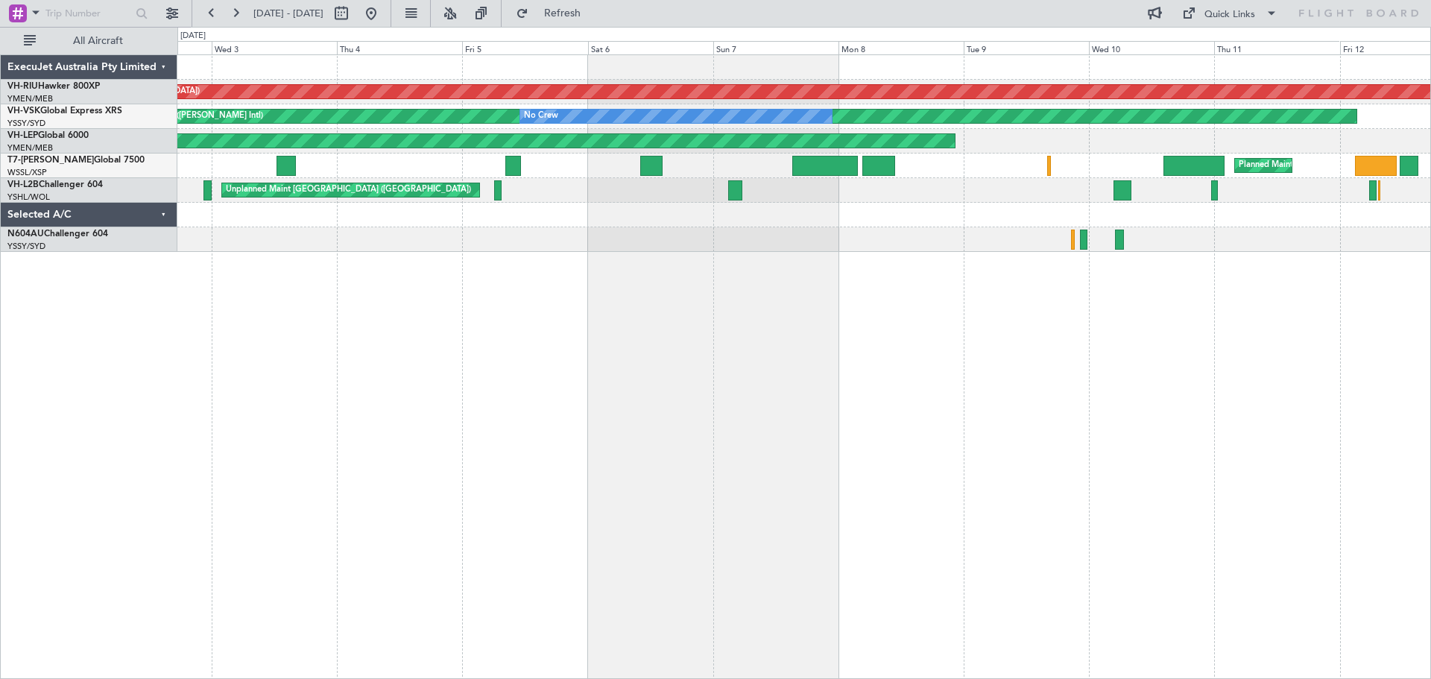 The image size is (1431, 679). What do you see at coordinates (1026, 48) in the screenshot?
I see `div: Tue 9` at bounding box center [1026, 48].